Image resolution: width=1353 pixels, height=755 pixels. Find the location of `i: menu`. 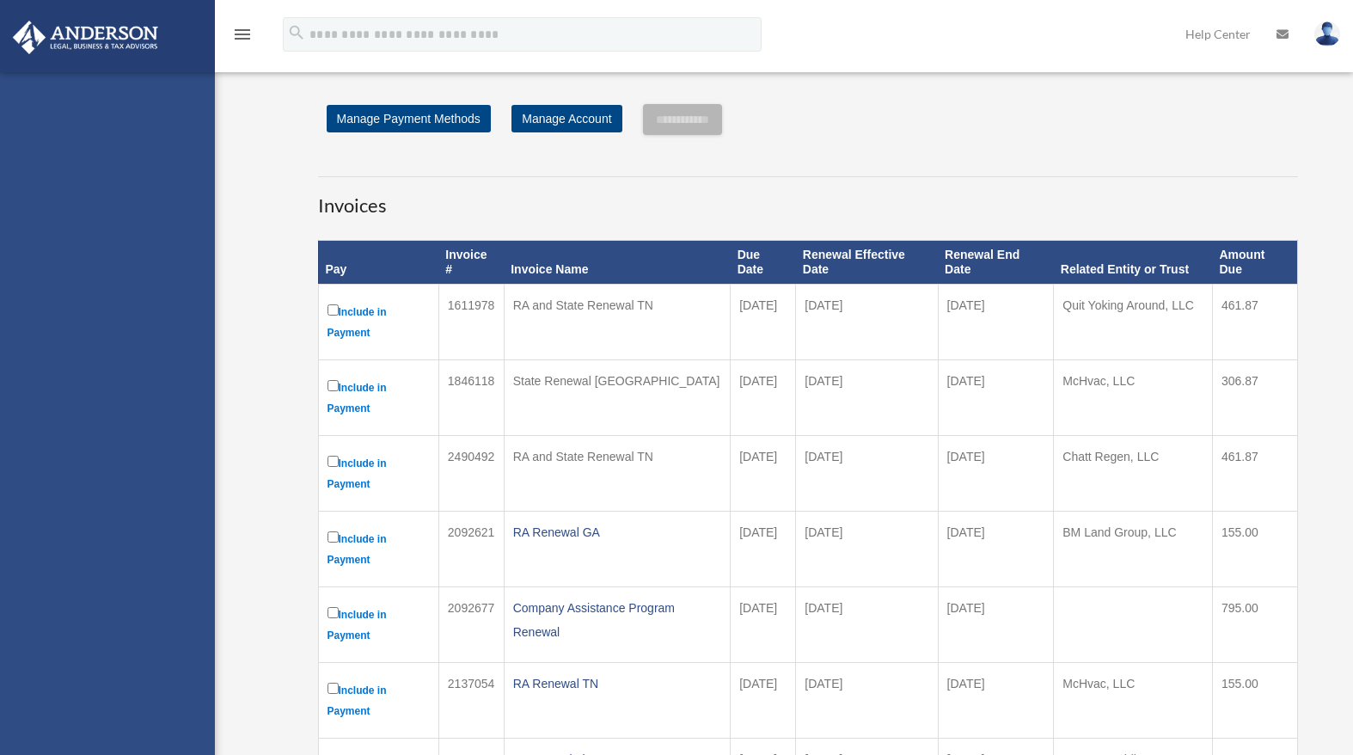

i: menu is located at coordinates (242, 34).